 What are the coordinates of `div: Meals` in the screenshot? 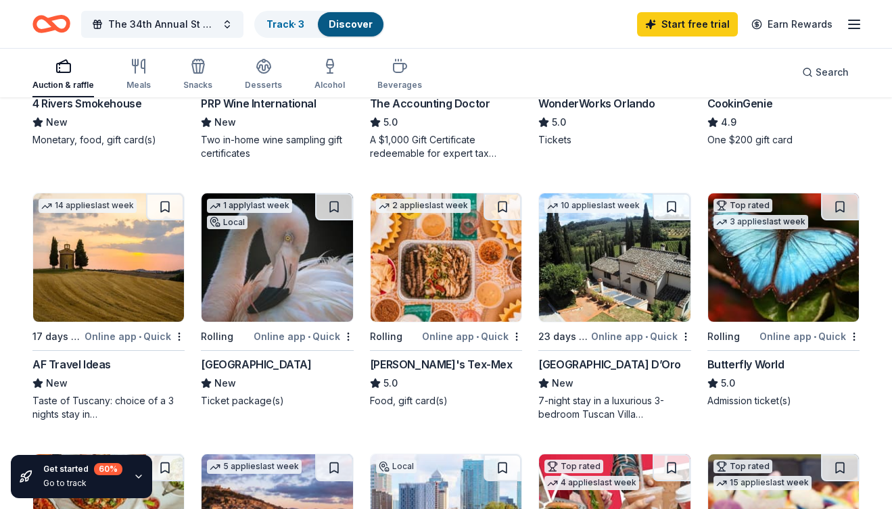 It's located at (139, 85).